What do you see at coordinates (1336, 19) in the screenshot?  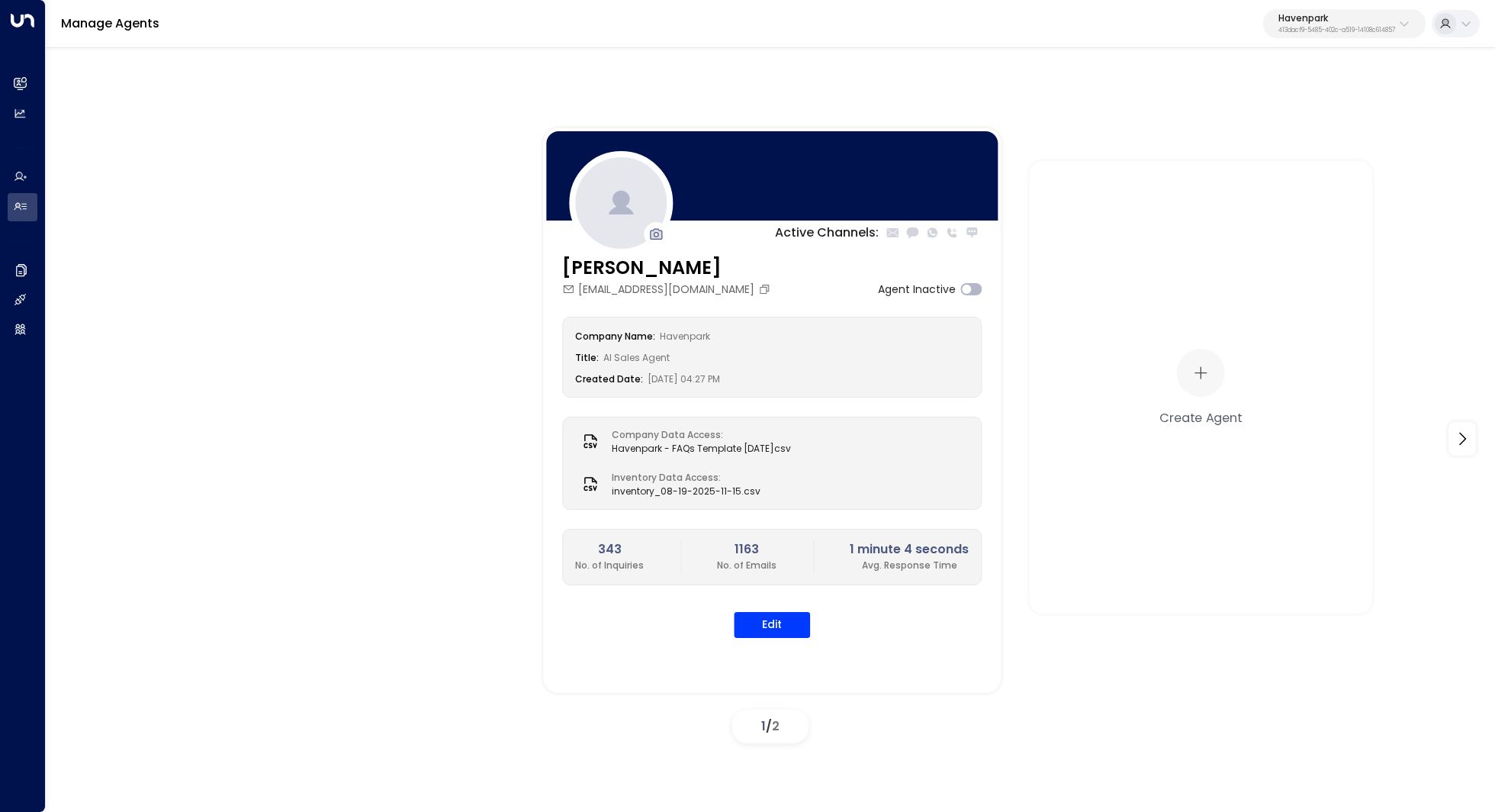 I see `p: Havenpark` at bounding box center [1336, 19].